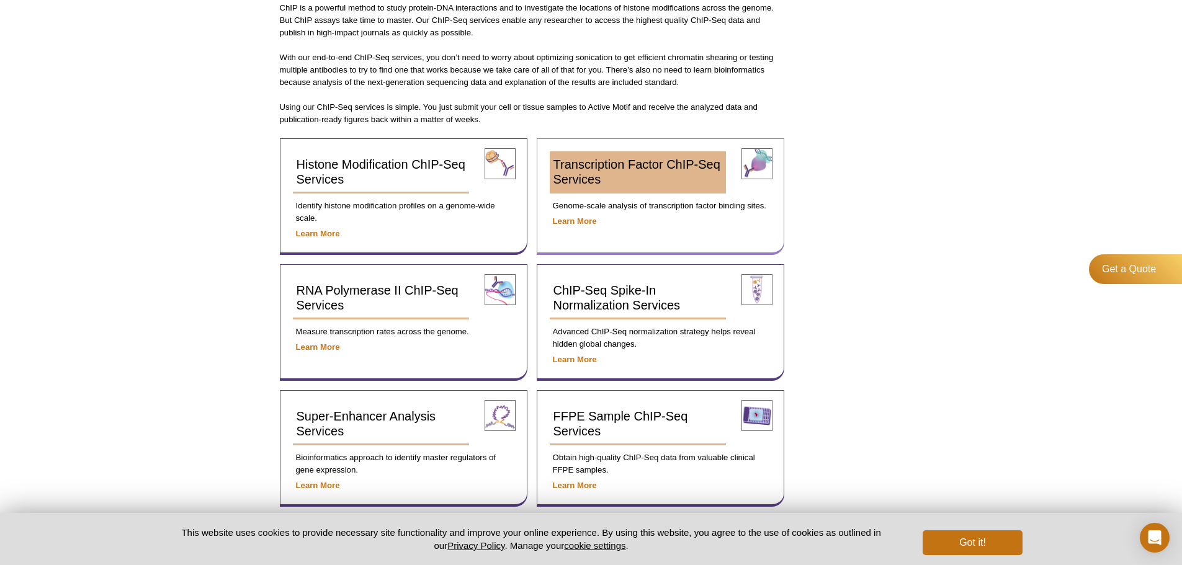  Describe the element at coordinates (638, 424) in the screenshot. I see `a: FFPE Sample ChIP-Seq Services` at that location.